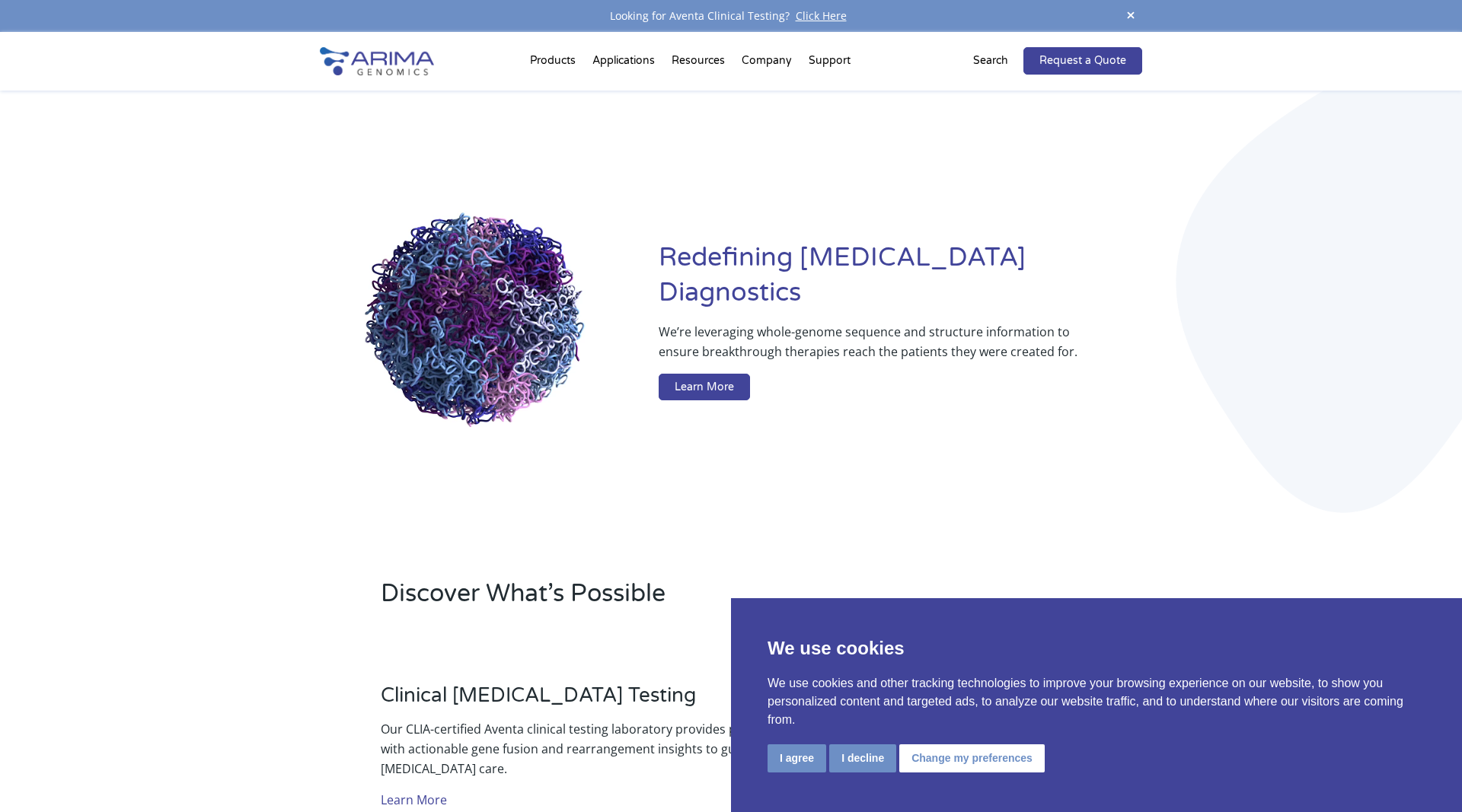 The image size is (1462, 812). What do you see at coordinates (796, 758) in the screenshot?
I see `button: I agree` at bounding box center [796, 758].